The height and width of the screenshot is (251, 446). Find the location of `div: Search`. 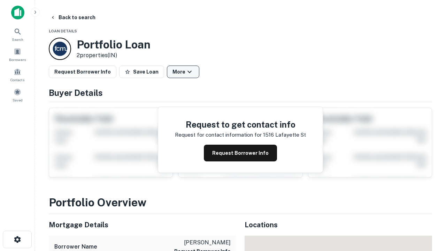

div: Search is located at coordinates (17, 34).